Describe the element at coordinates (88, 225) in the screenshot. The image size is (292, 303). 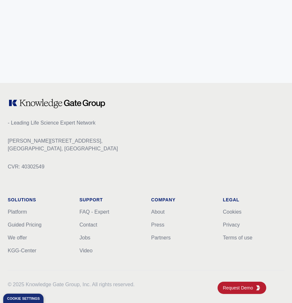
I see `a: Contact` at that location.